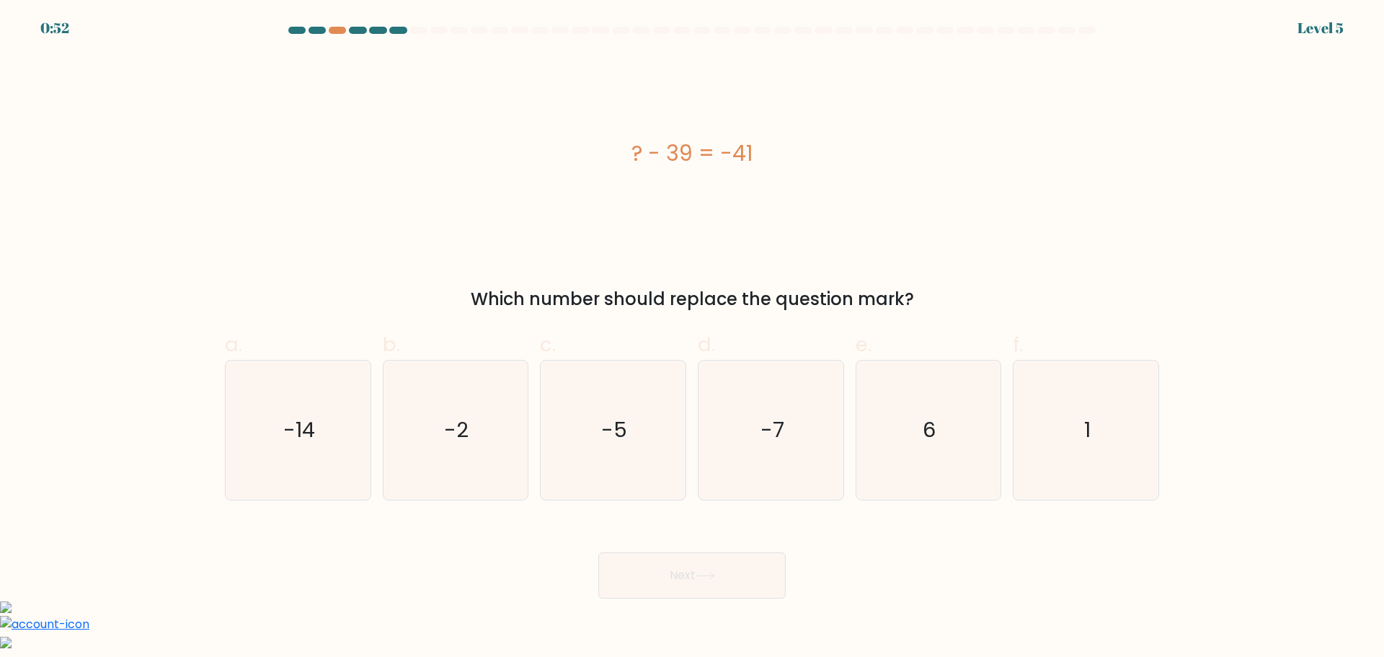  Describe the element at coordinates (457, 430) in the screenshot. I see `text: -2` at that location.